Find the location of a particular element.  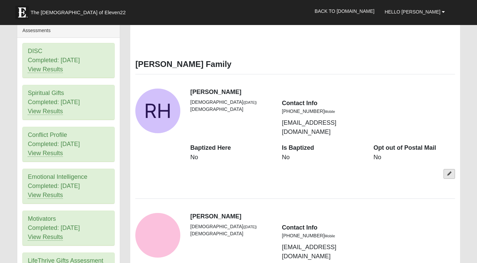

a: Edit Rhett T Horton is located at coordinates (449, 174).